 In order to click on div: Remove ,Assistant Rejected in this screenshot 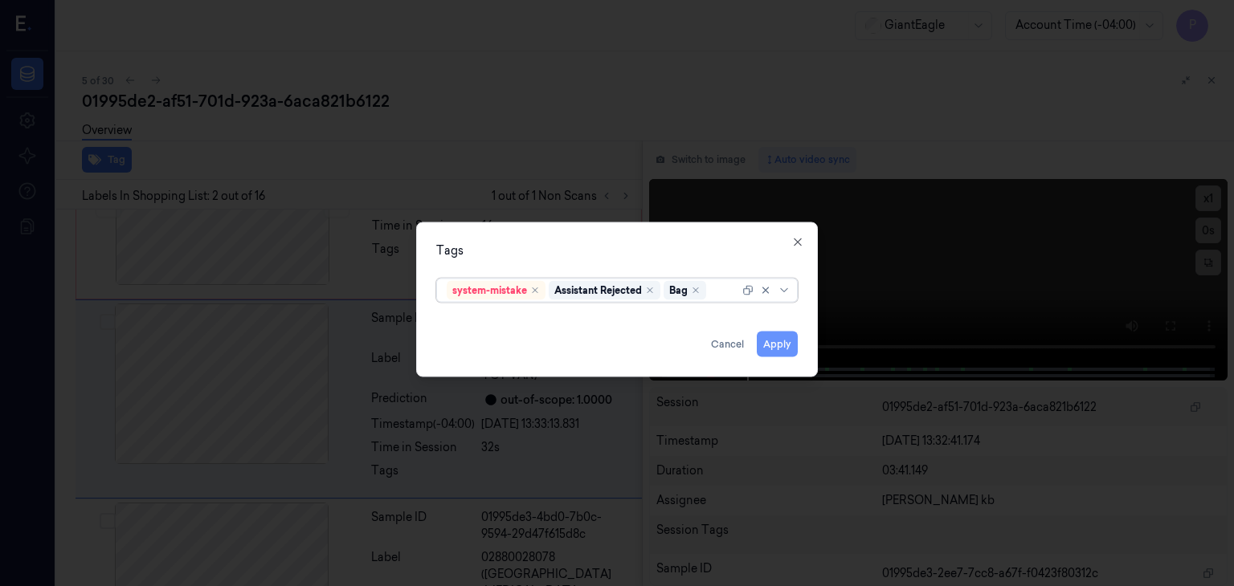, I will do `click(650, 291)`.